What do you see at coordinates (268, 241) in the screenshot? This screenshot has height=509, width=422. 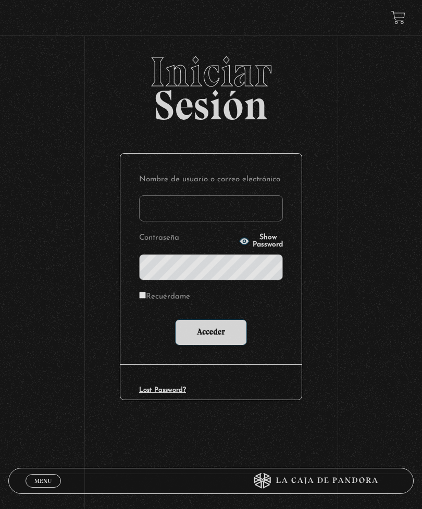 I see `span: Show Password` at bounding box center [268, 241].